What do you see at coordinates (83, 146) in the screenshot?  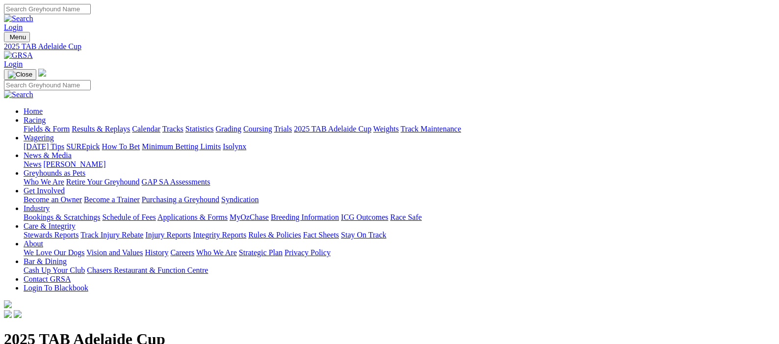 I see `a: SUREpick` at bounding box center [83, 146].